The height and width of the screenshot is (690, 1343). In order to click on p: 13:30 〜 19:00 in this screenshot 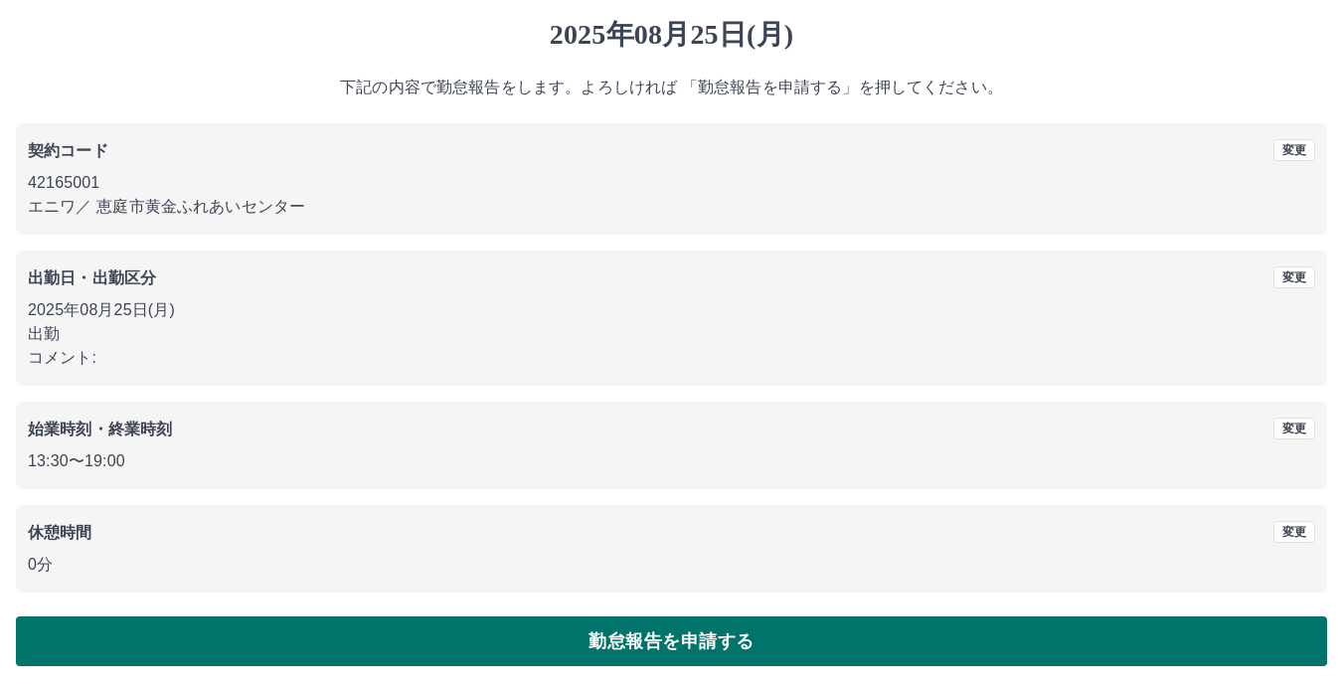, I will do `click(671, 461)`.